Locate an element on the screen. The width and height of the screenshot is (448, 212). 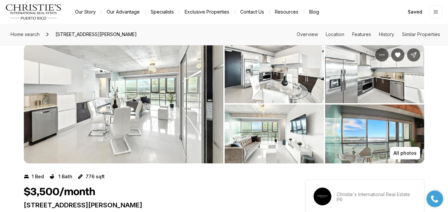
button: Open menu is located at coordinates (436, 12).